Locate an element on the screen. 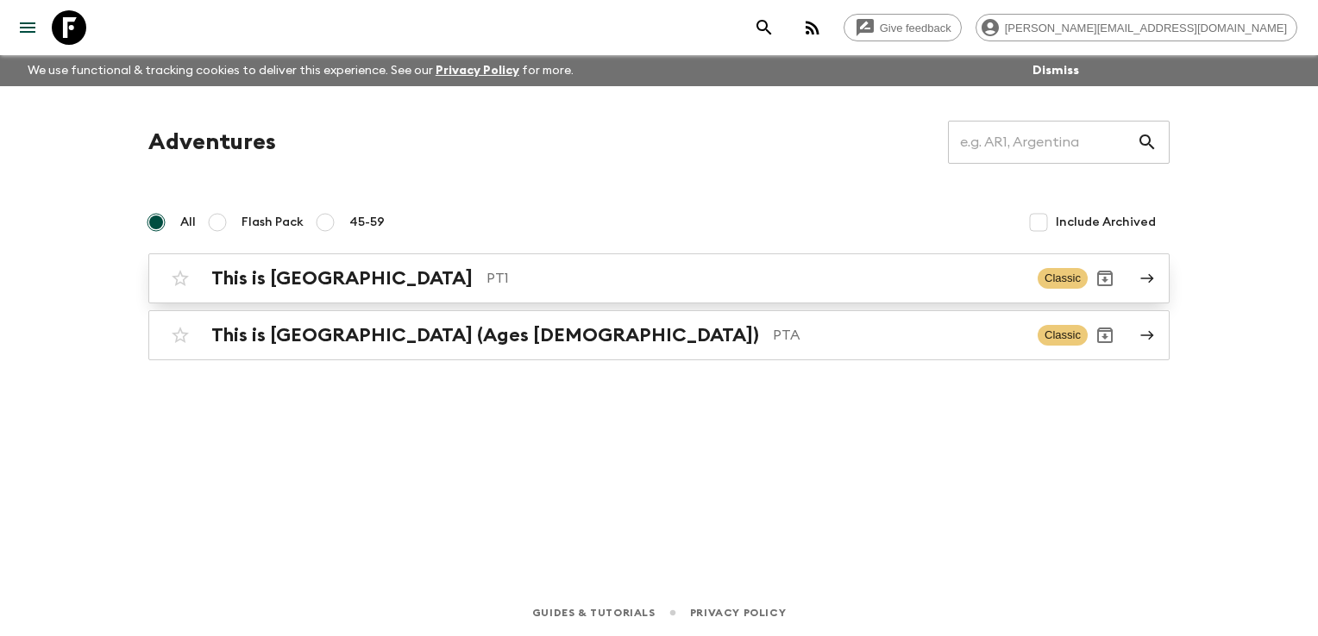 Image resolution: width=1318 pixels, height=636 pixels. span: All is located at coordinates (188, 223).